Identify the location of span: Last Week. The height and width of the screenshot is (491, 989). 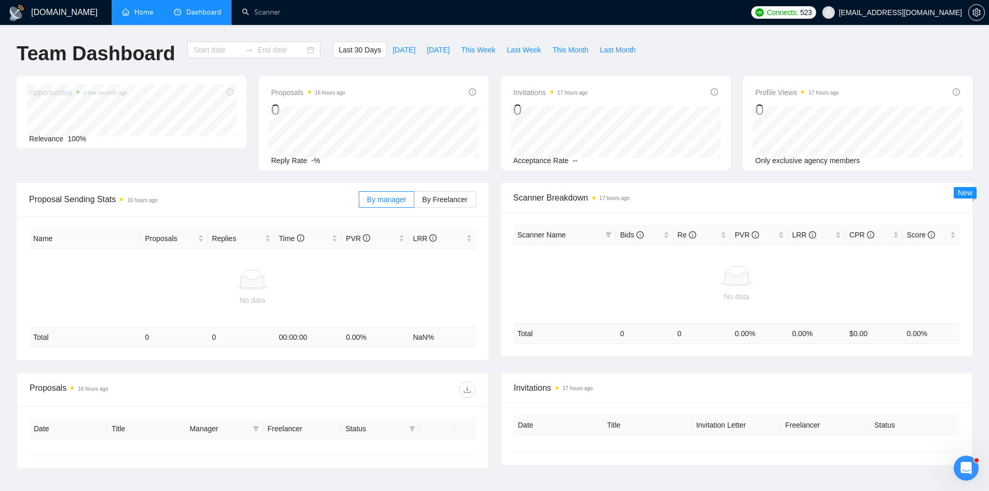
(524, 50).